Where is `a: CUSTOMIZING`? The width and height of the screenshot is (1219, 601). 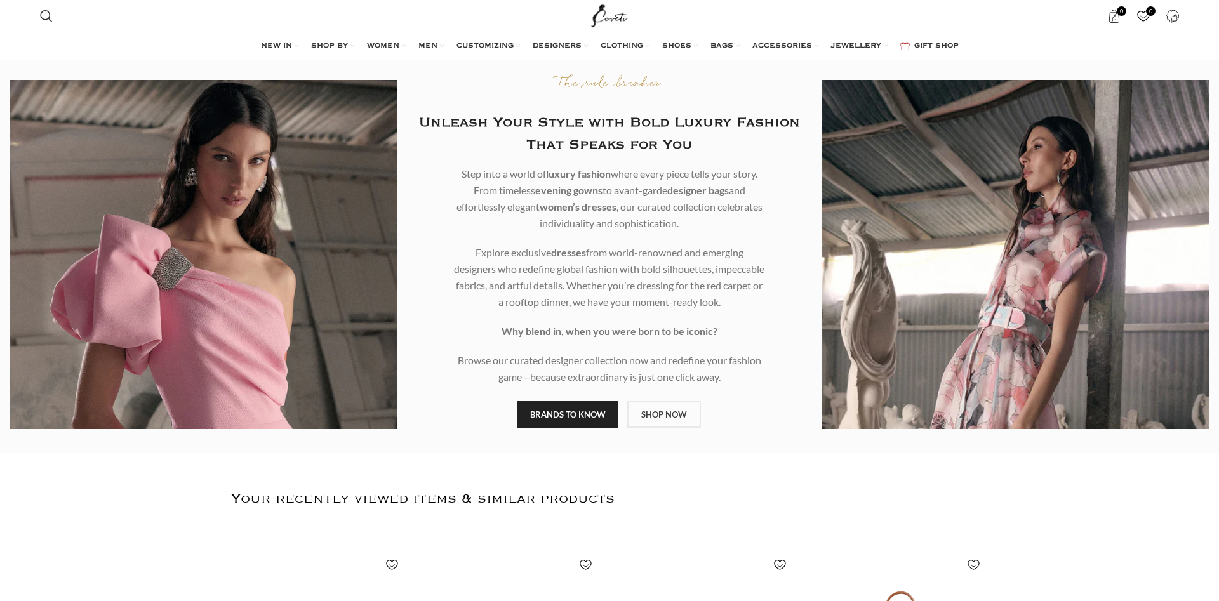
a: CUSTOMIZING is located at coordinates (488, 46).